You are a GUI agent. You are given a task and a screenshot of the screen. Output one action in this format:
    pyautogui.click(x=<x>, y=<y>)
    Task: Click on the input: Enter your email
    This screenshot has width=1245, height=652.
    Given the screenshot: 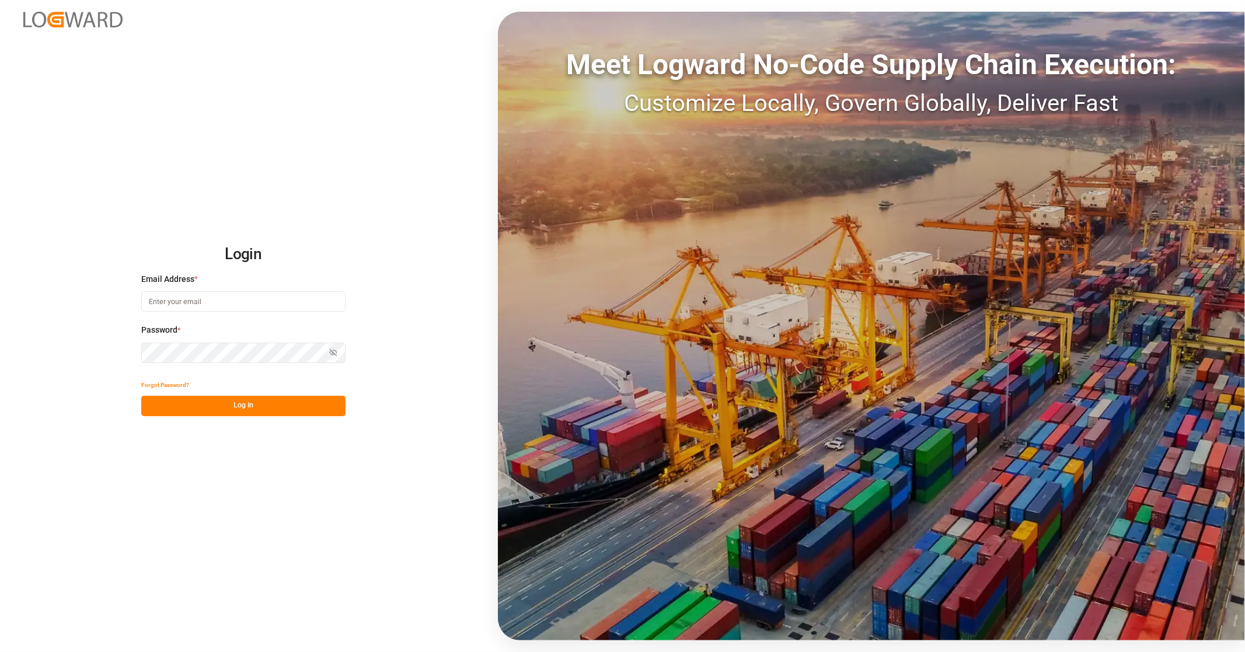 What is the action you would take?
    pyautogui.click(x=243, y=301)
    